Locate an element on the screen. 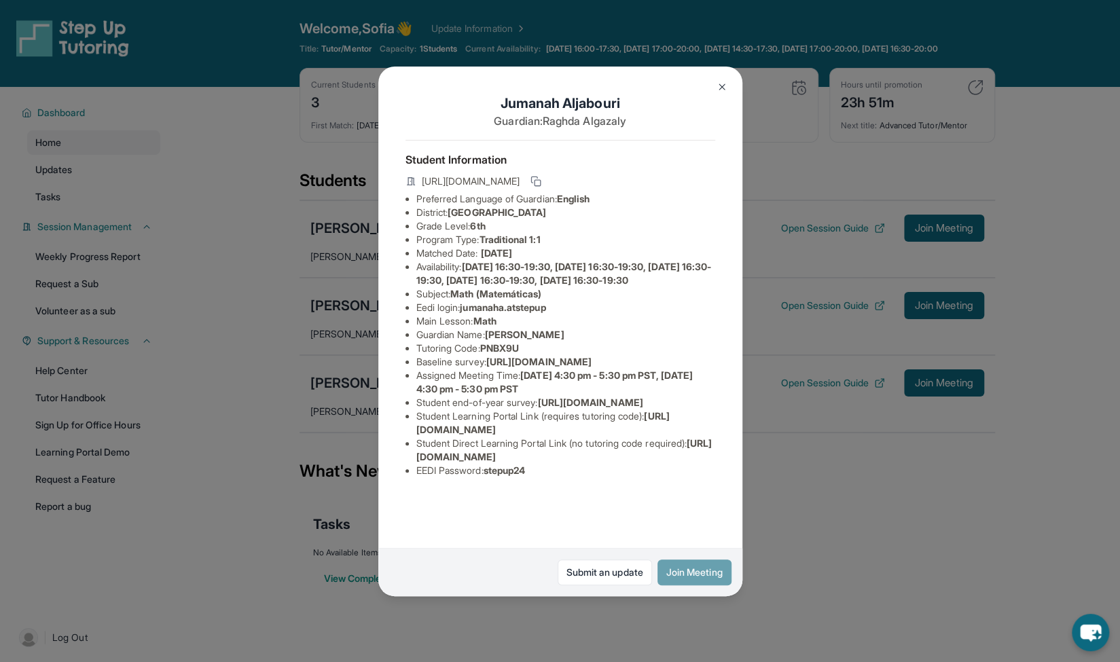 Image resolution: width=1120 pixels, height=662 pixels. li: EEDI Password : is located at coordinates (566, 471).